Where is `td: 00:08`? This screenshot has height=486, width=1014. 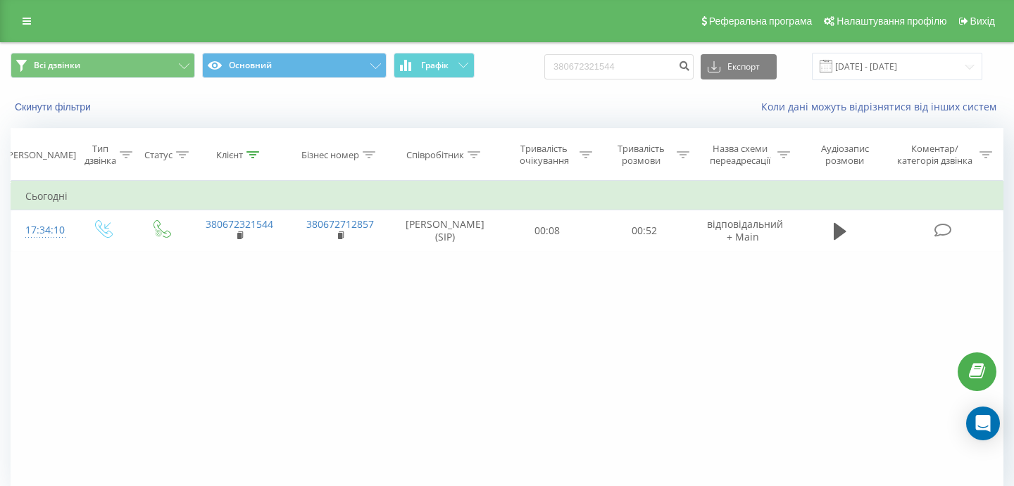 td: 00:08 is located at coordinates (548, 231).